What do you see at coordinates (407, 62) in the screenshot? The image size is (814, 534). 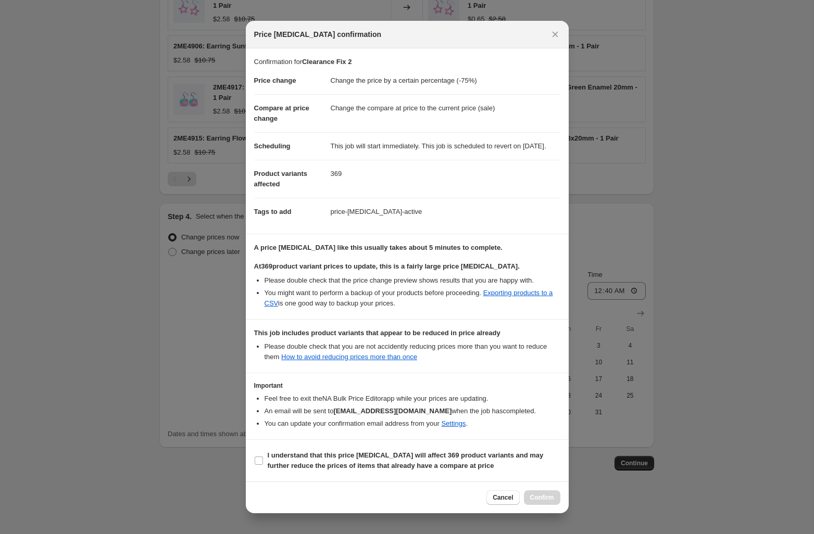 I see `p: Confirmation for` at bounding box center [407, 62].